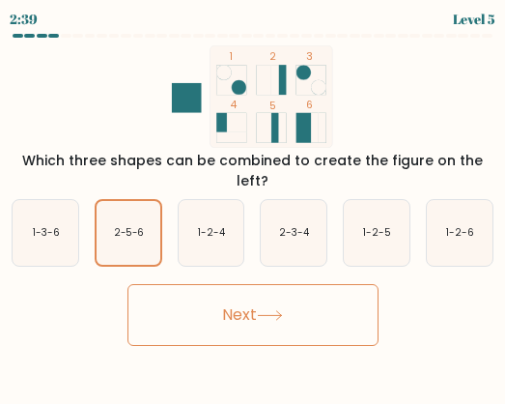 The width and height of the screenshot is (505, 404). Describe the element at coordinates (310, 104) in the screenshot. I see `tspan: 6` at that location.